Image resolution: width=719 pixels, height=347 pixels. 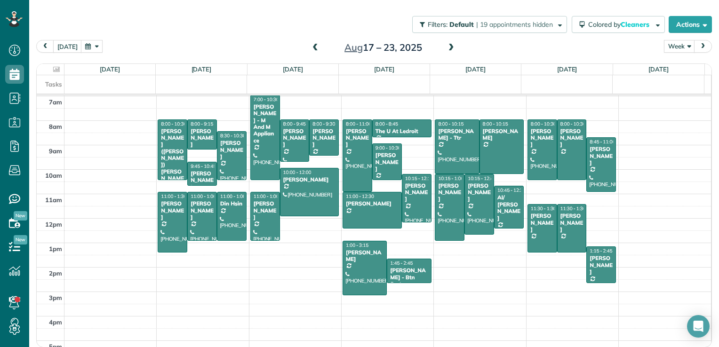 I want to click on div: Din Hsin, so click(x=231, y=204).